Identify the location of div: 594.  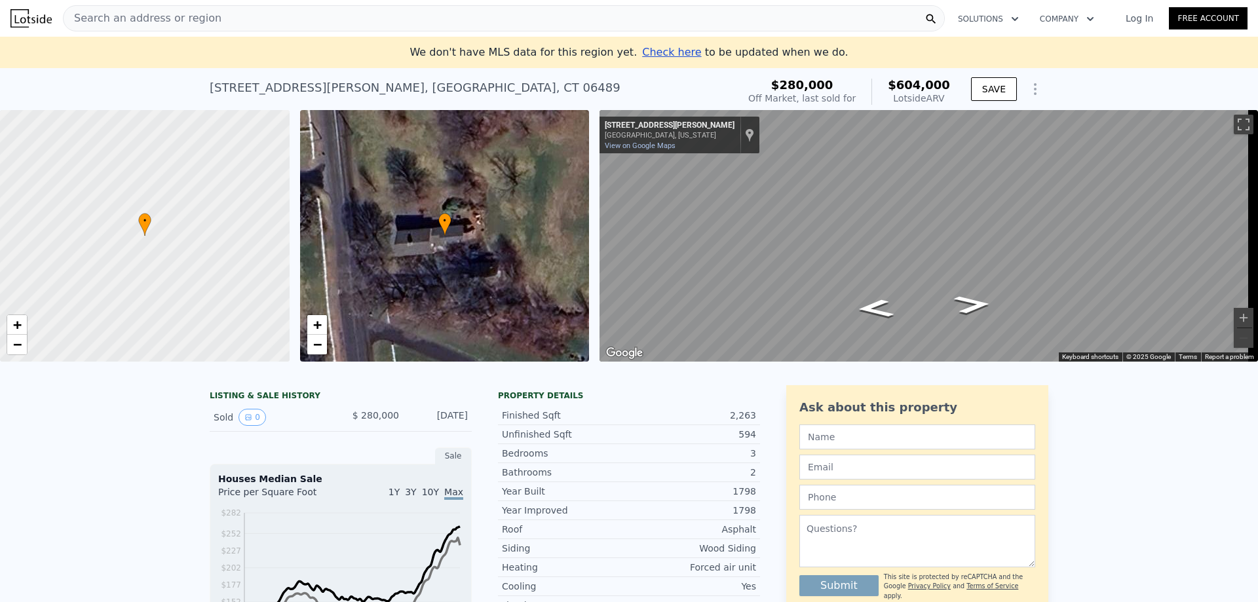
(693, 434).